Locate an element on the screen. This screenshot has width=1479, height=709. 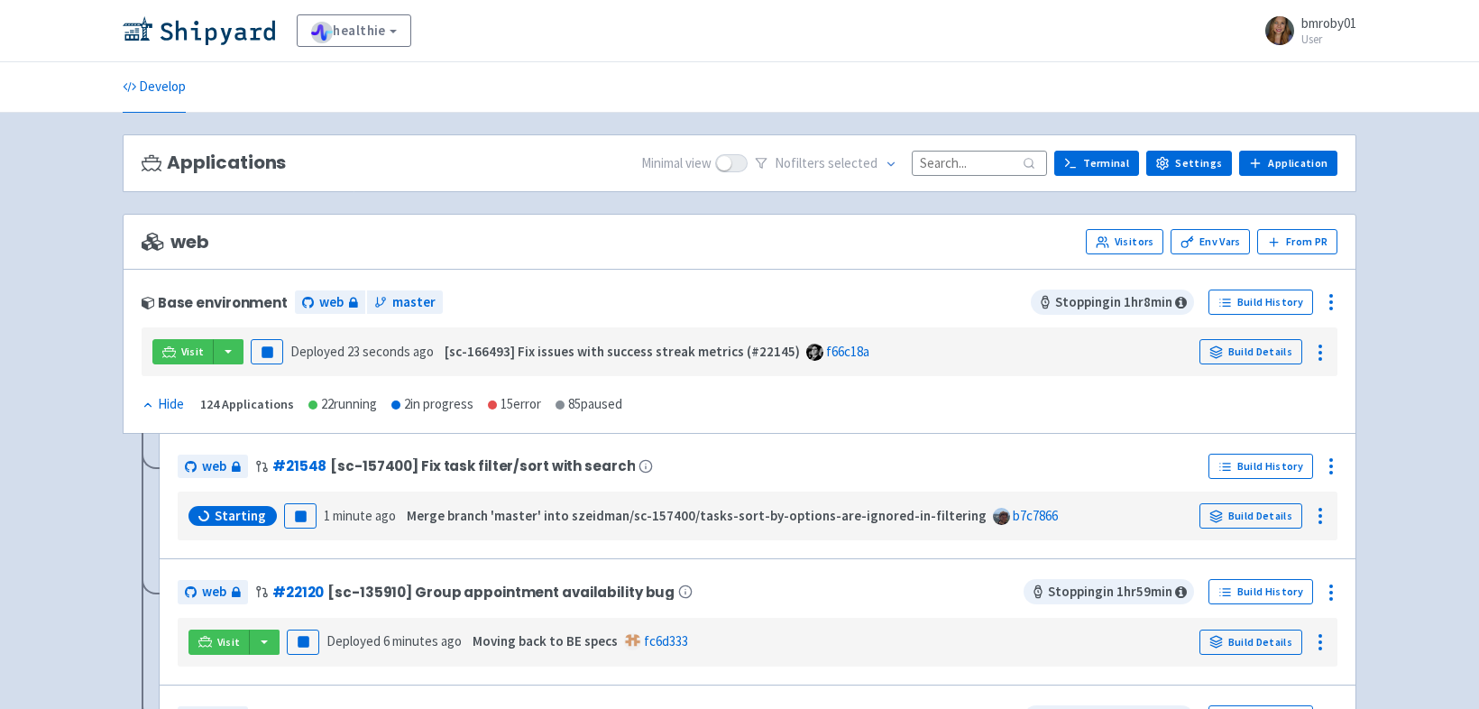
img: Shipyard logo is located at coordinates (198, 31).